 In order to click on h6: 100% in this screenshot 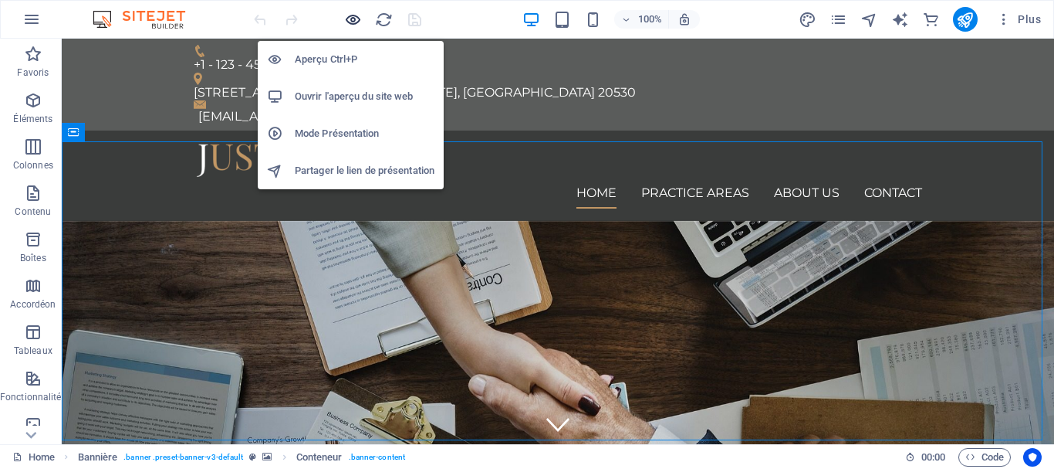, I will do `click(650, 19)`.